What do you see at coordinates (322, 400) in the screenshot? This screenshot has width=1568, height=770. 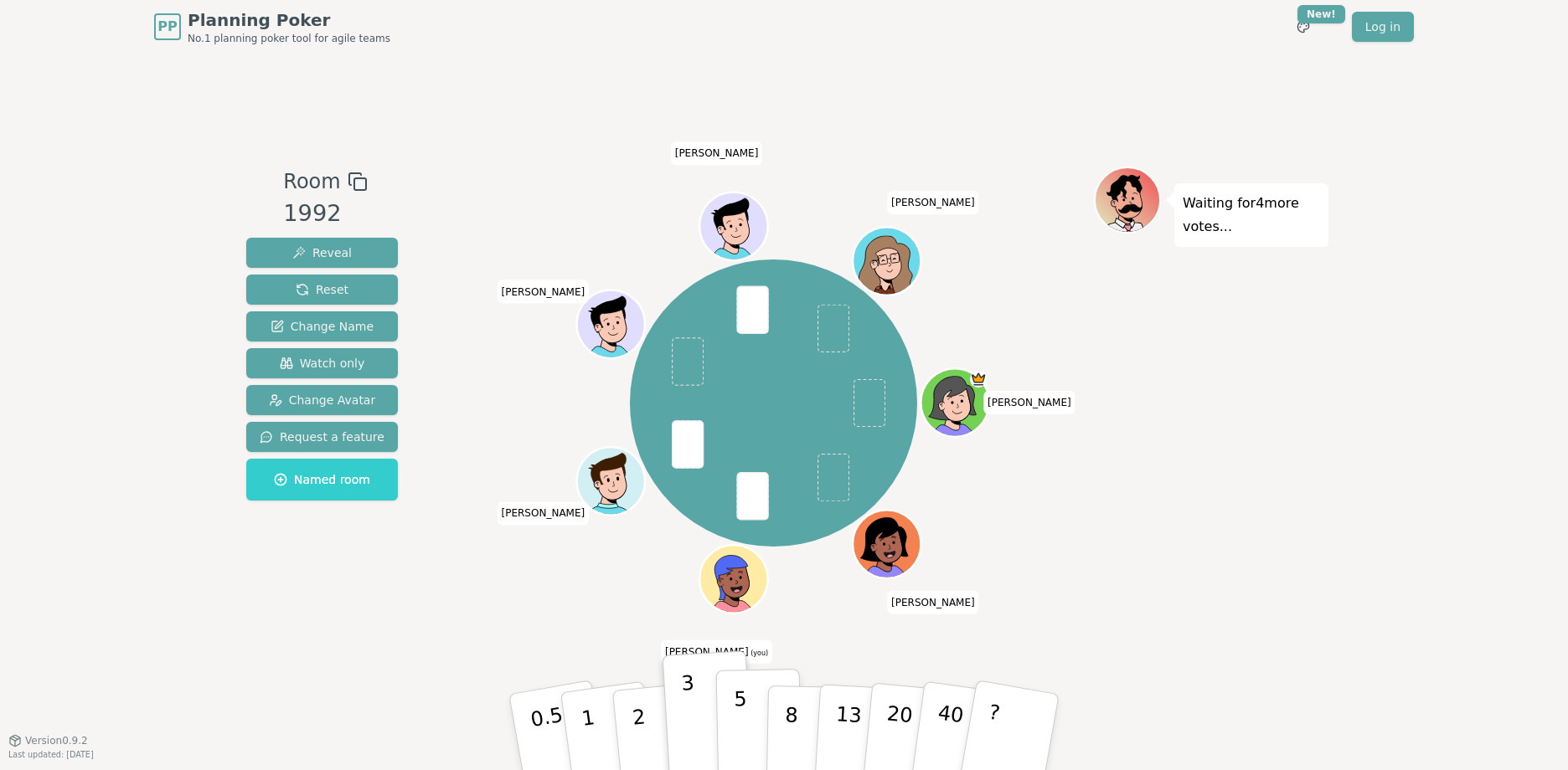 I see `span: Change Avatar` at bounding box center [322, 400].